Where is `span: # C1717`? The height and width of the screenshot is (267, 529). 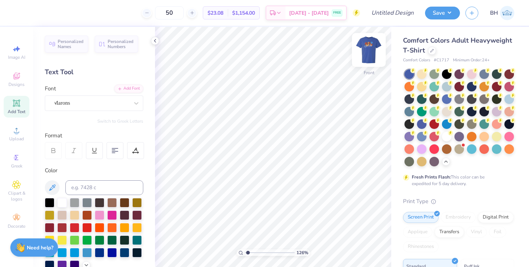
span: # C1717 is located at coordinates (441, 60).